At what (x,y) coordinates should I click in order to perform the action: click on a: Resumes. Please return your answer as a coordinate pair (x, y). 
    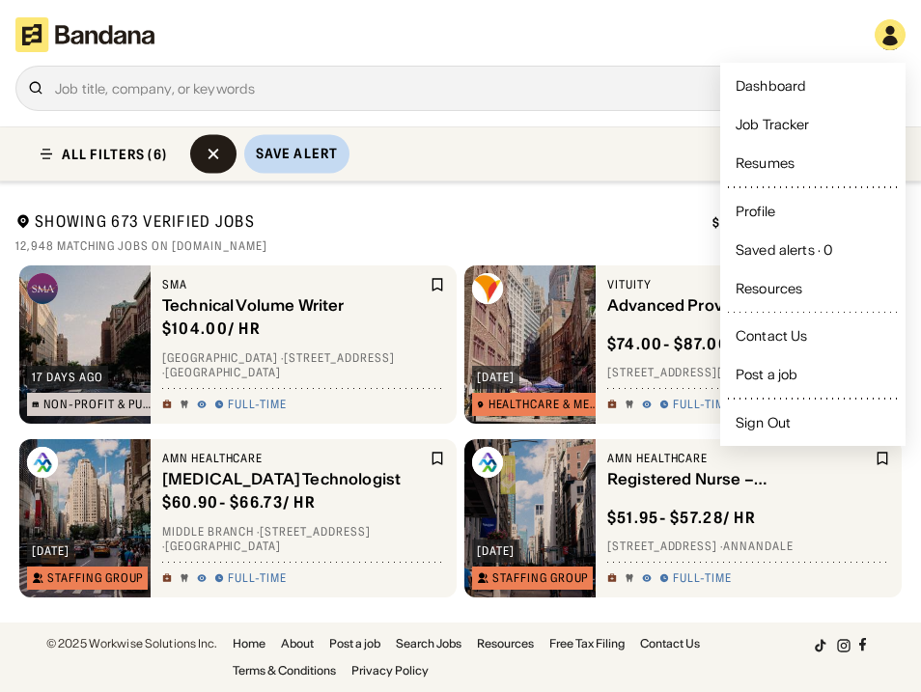
    Looking at the image, I should click on (813, 163).